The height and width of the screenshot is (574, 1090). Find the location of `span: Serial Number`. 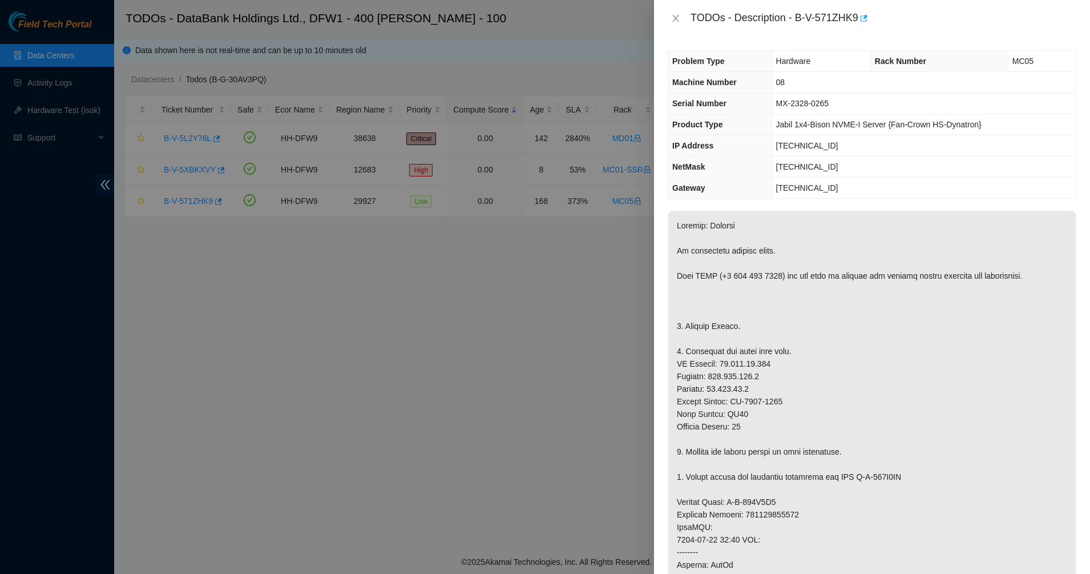

span: Serial Number is located at coordinates (699, 103).